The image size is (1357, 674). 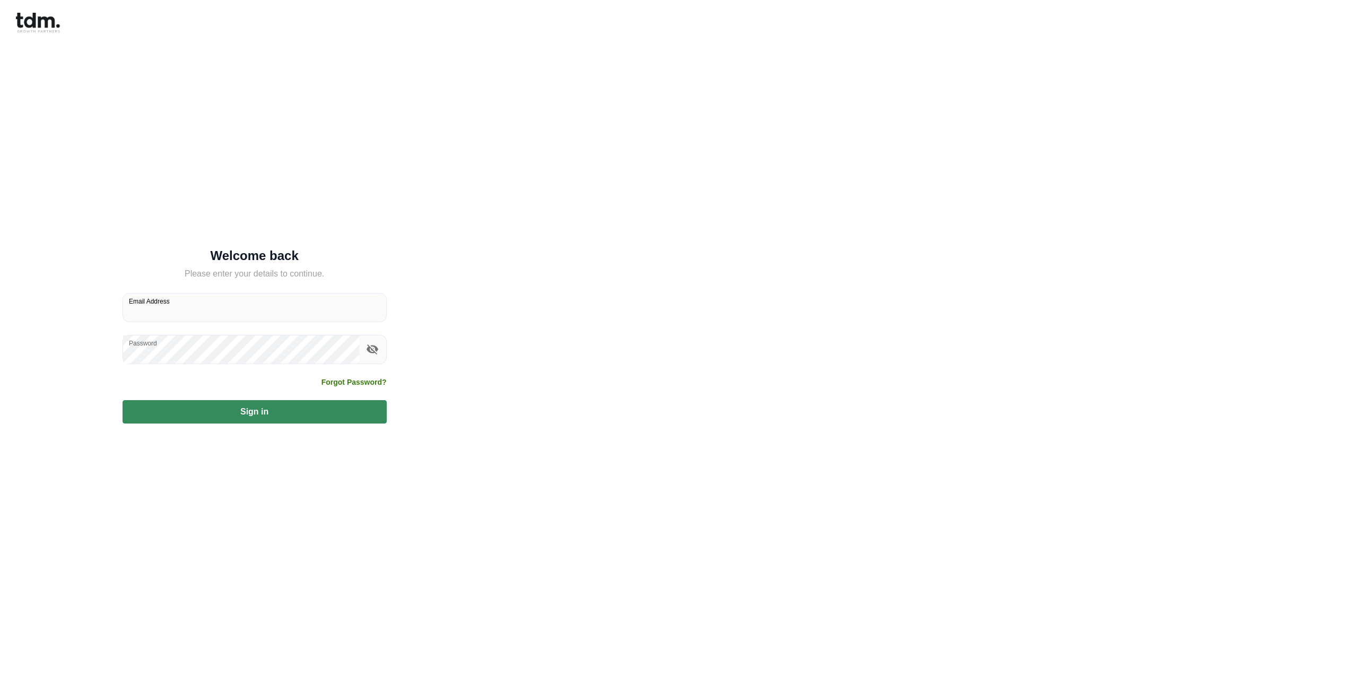 I want to click on h5: Welcome back, so click(x=255, y=256).